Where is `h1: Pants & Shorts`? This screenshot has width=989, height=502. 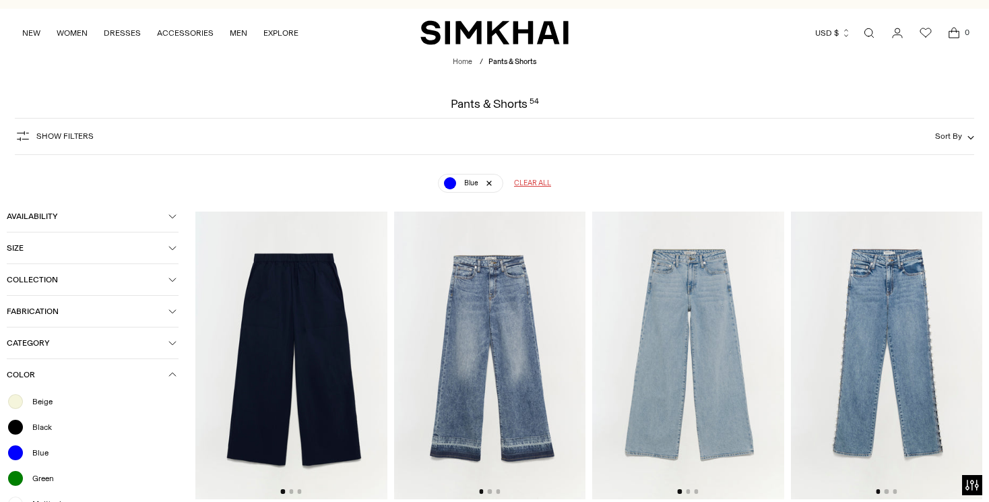 h1: Pants & Shorts is located at coordinates (494, 104).